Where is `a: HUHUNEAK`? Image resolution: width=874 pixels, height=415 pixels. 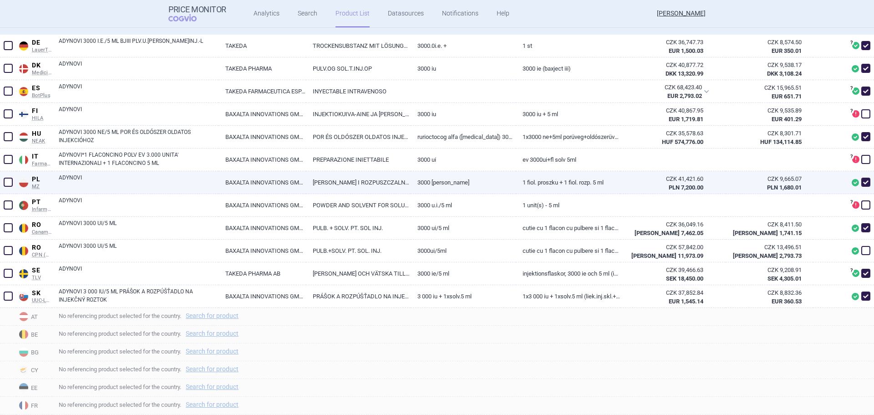
a: HUHUNEAK is located at coordinates (34, 136).